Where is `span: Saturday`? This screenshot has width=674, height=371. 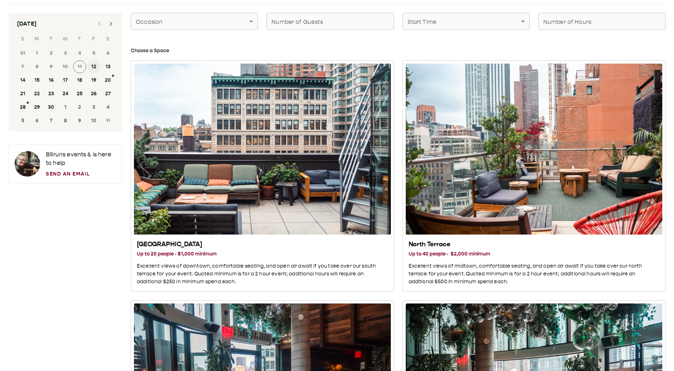
span: Saturday is located at coordinates (108, 39).